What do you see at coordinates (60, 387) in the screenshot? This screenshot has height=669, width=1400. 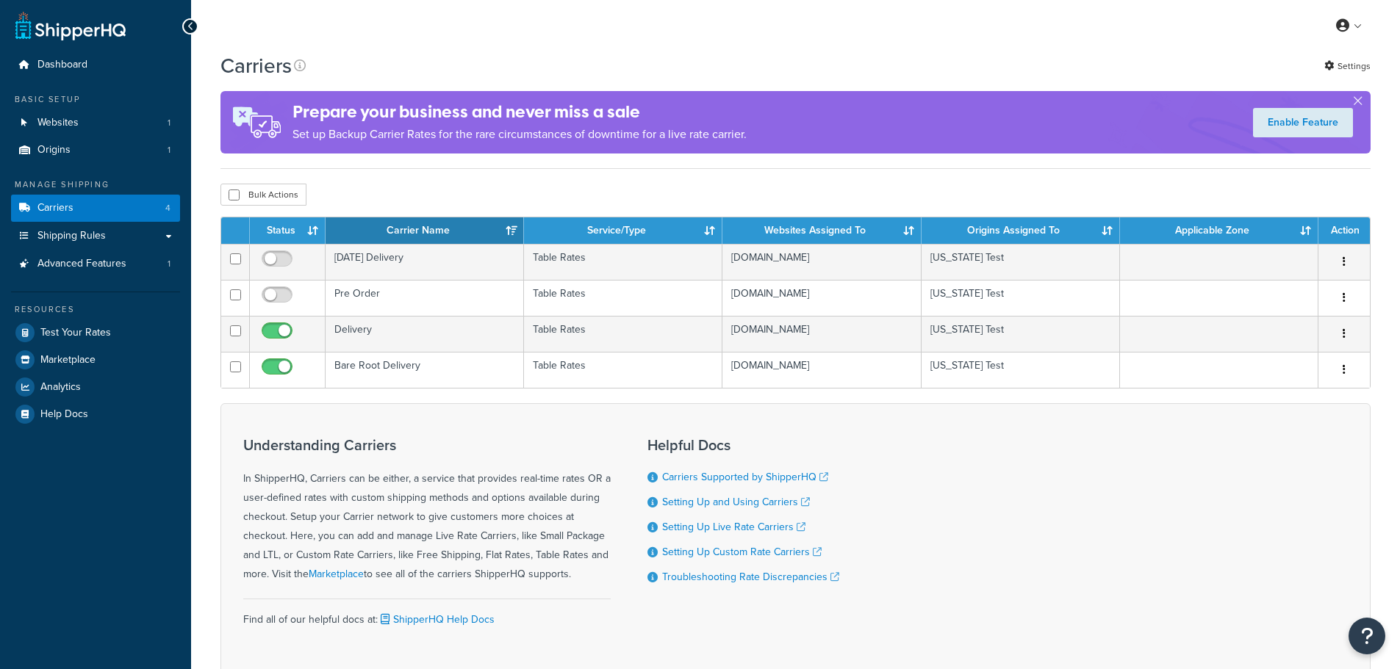 I see `span: Analytics` at bounding box center [60, 387].